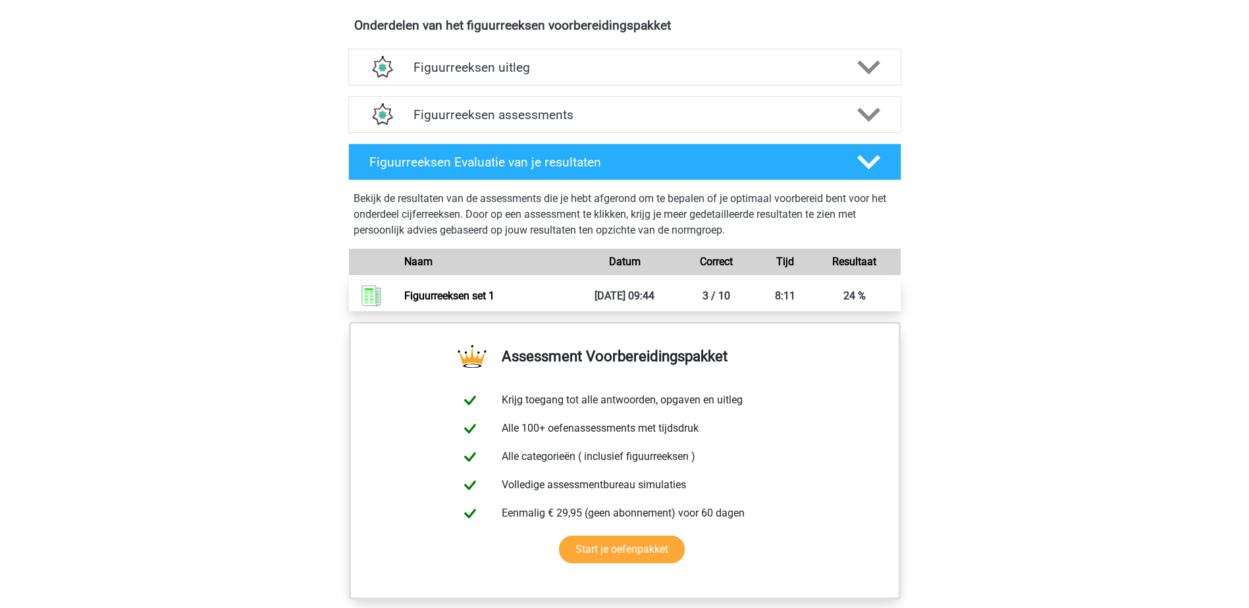 The width and height of the screenshot is (1249, 608). Describe the element at coordinates (602, 162) in the screenshot. I see `h4: Figuurreeksen Evaluatie van je resultaten` at that location.